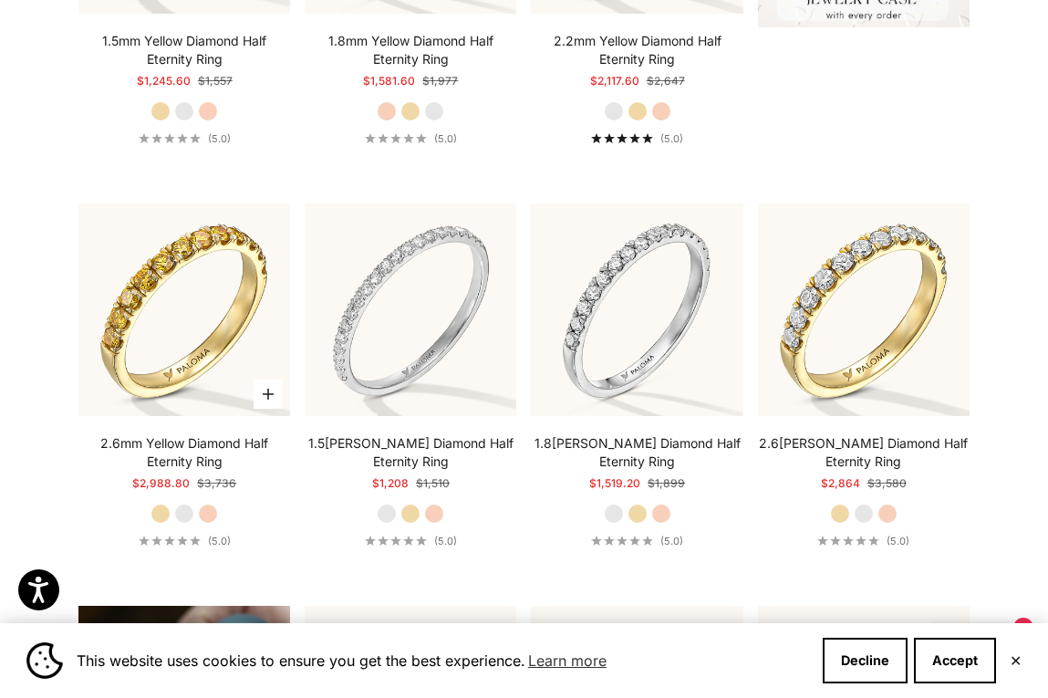 The width and height of the screenshot is (1048, 698). What do you see at coordinates (389, 81) in the screenshot?
I see `sale-price: $1,581.60` at bounding box center [389, 81].